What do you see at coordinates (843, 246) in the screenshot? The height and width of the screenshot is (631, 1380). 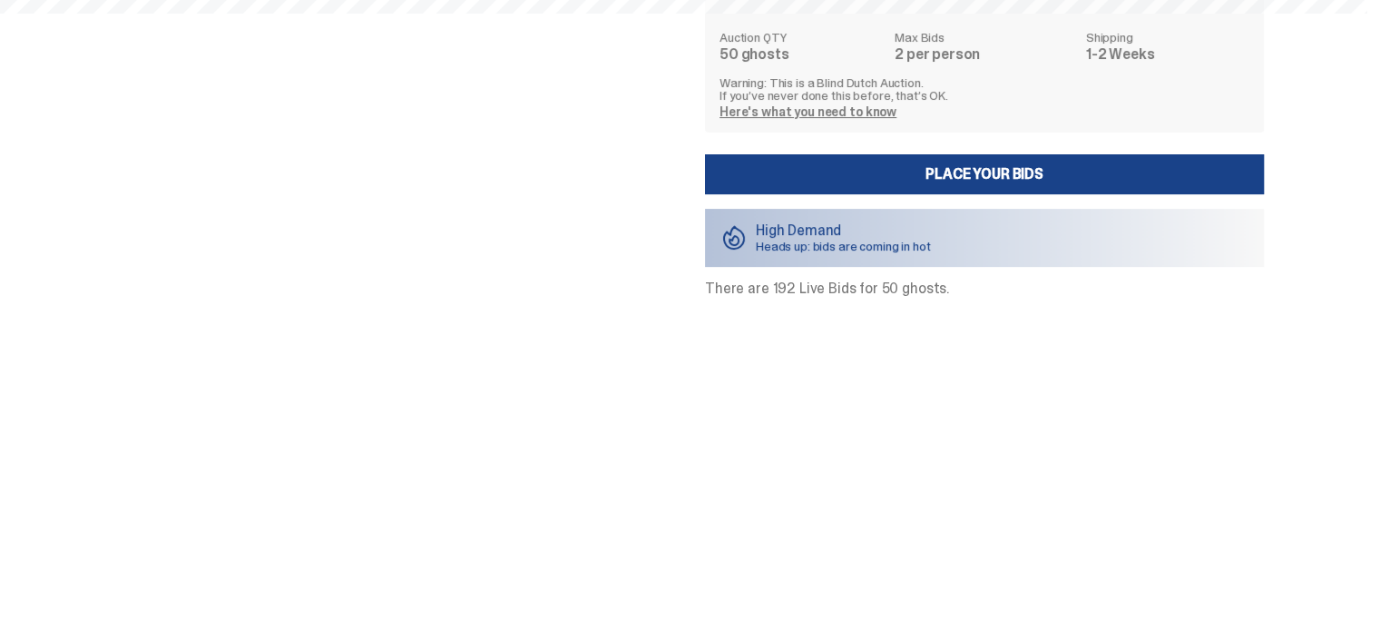 I see `p: Heads up: bids are coming in hot` at bounding box center [843, 246].